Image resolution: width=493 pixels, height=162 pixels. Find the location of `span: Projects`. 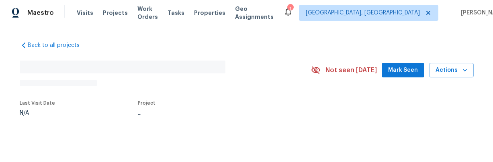

span: Projects is located at coordinates (115, 13).